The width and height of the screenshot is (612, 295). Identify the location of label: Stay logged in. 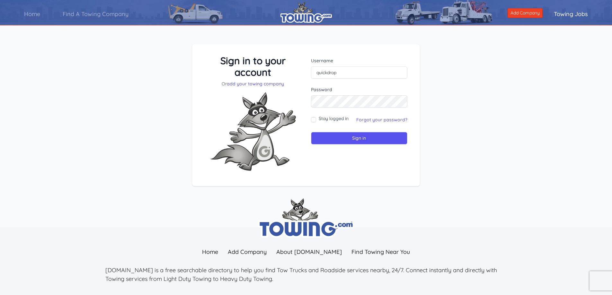
(334, 119).